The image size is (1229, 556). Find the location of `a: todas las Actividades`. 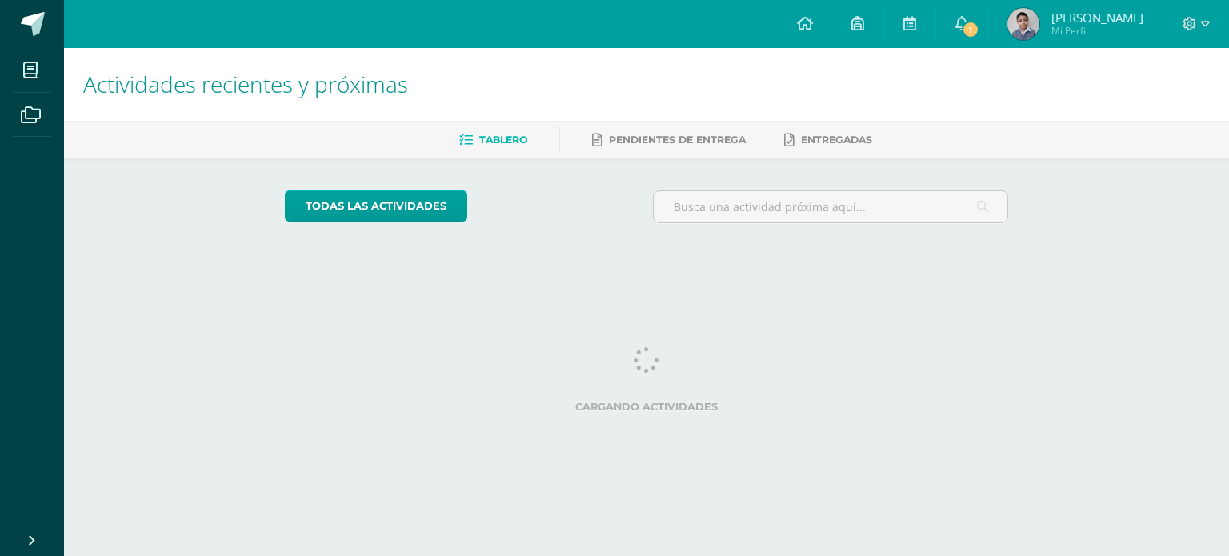

a: todas las Actividades is located at coordinates (376, 206).